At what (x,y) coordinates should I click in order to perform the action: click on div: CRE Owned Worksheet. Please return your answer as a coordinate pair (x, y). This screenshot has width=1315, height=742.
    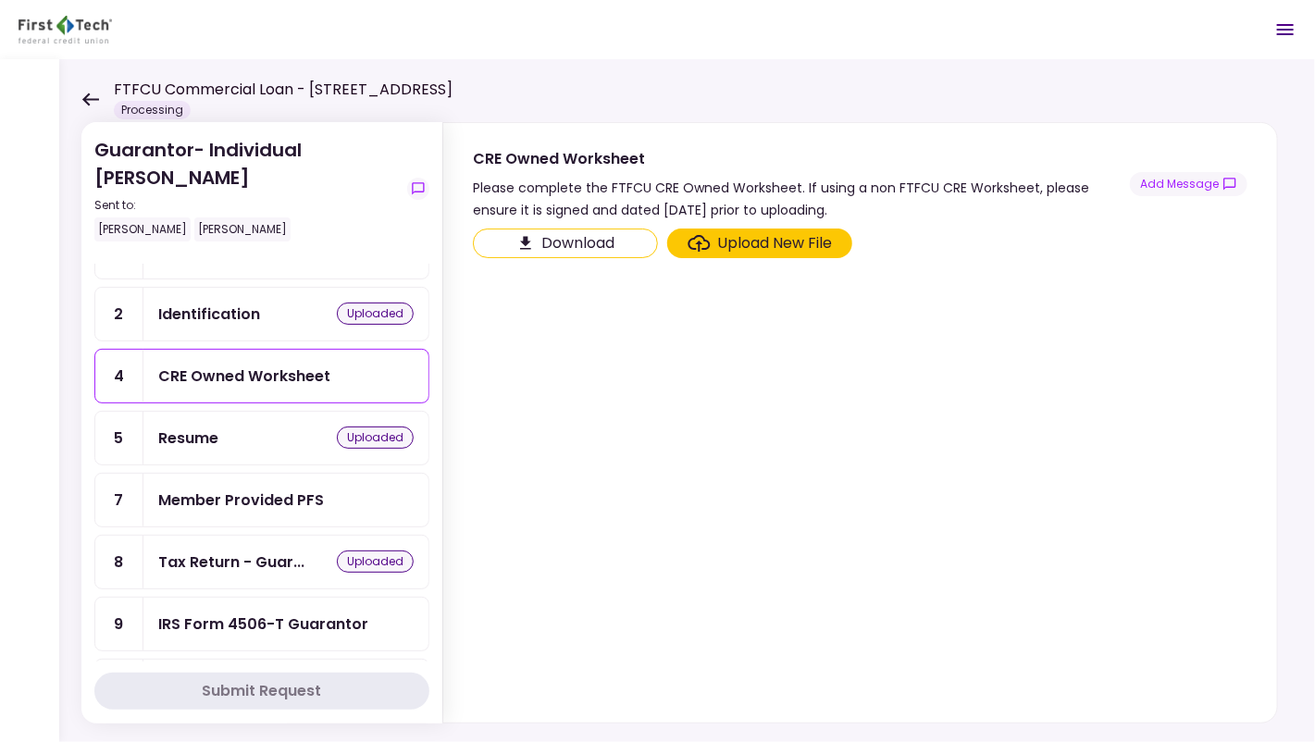
    Looking at the image, I should click on (802, 158).